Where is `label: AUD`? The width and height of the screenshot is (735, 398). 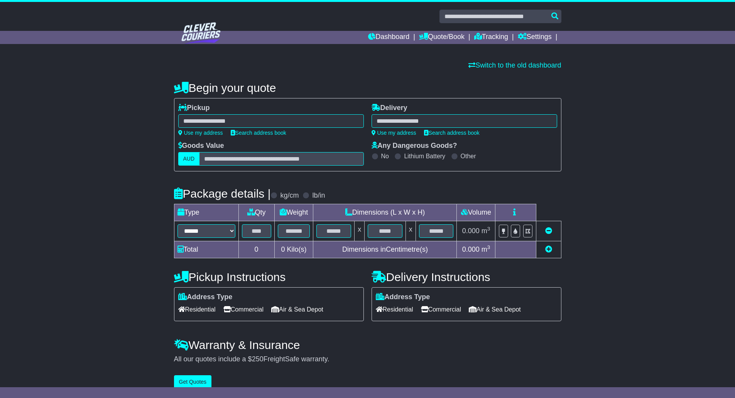
label: AUD is located at coordinates (189, 159).